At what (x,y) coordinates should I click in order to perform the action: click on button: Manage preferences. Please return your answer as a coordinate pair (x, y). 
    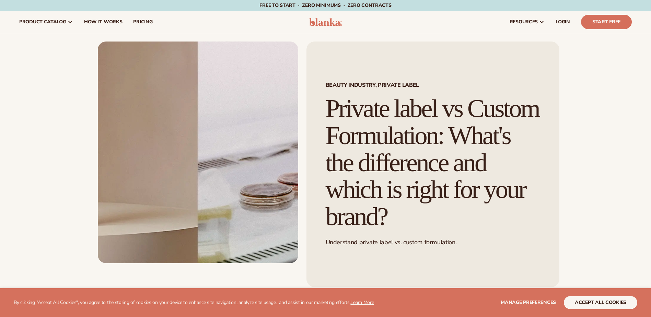
    Looking at the image, I should click on (528, 303).